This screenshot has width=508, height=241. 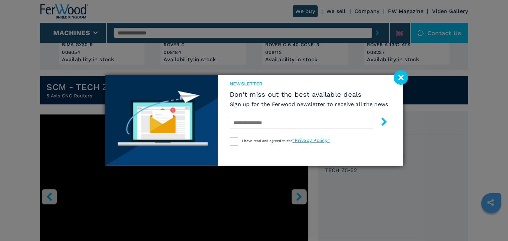 I want to click on span: Don't miss out the best available deals, so click(x=309, y=94).